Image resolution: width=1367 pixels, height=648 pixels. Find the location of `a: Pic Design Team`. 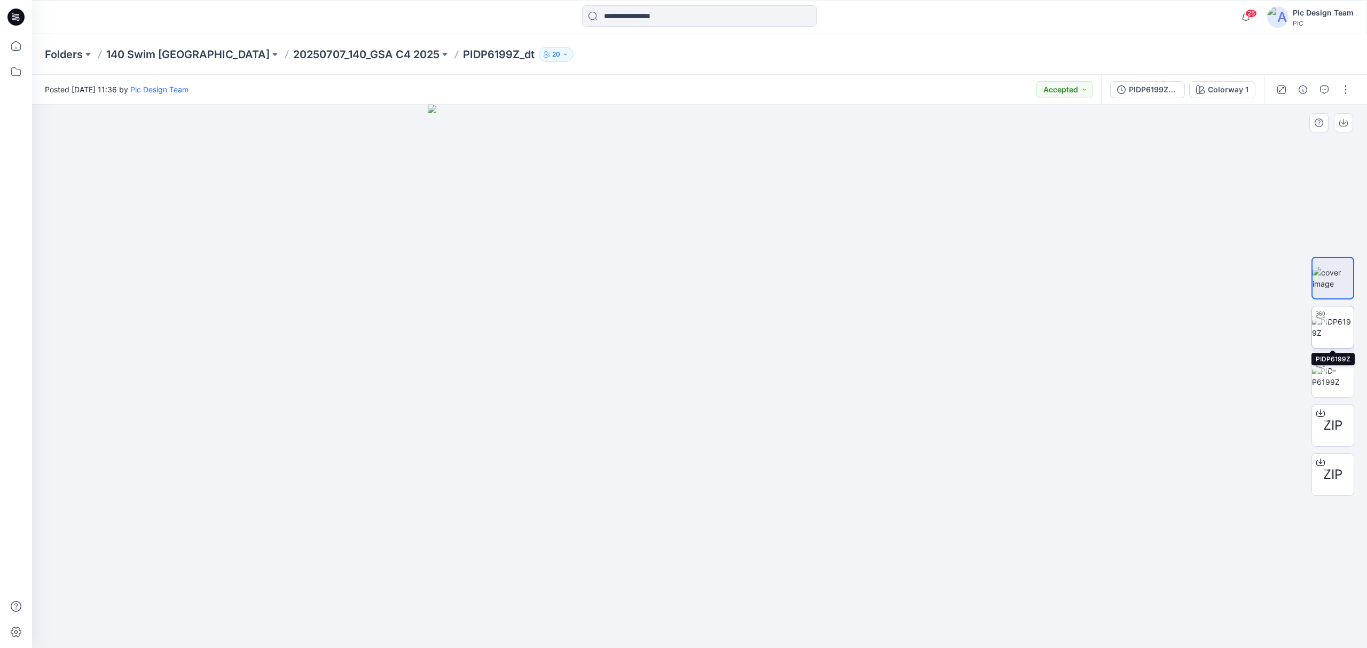

a: Pic Design Team is located at coordinates (159, 89).